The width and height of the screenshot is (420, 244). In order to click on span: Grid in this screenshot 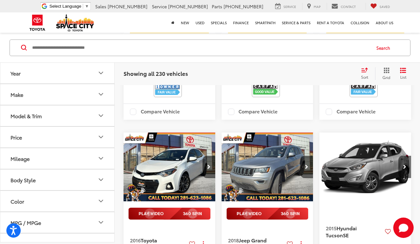, I will do `click(387, 77)`.